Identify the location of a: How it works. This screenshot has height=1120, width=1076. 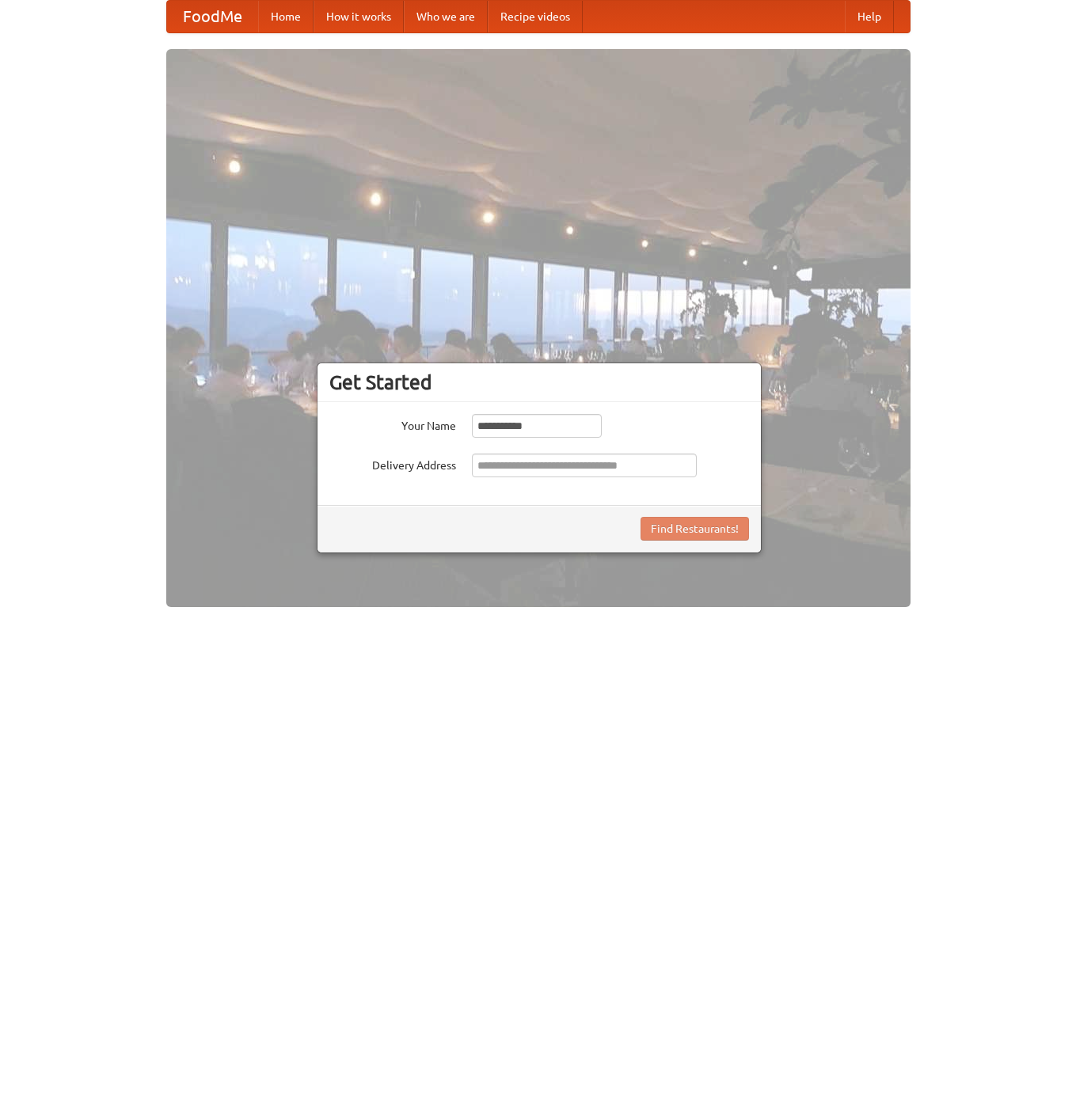
(359, 16).